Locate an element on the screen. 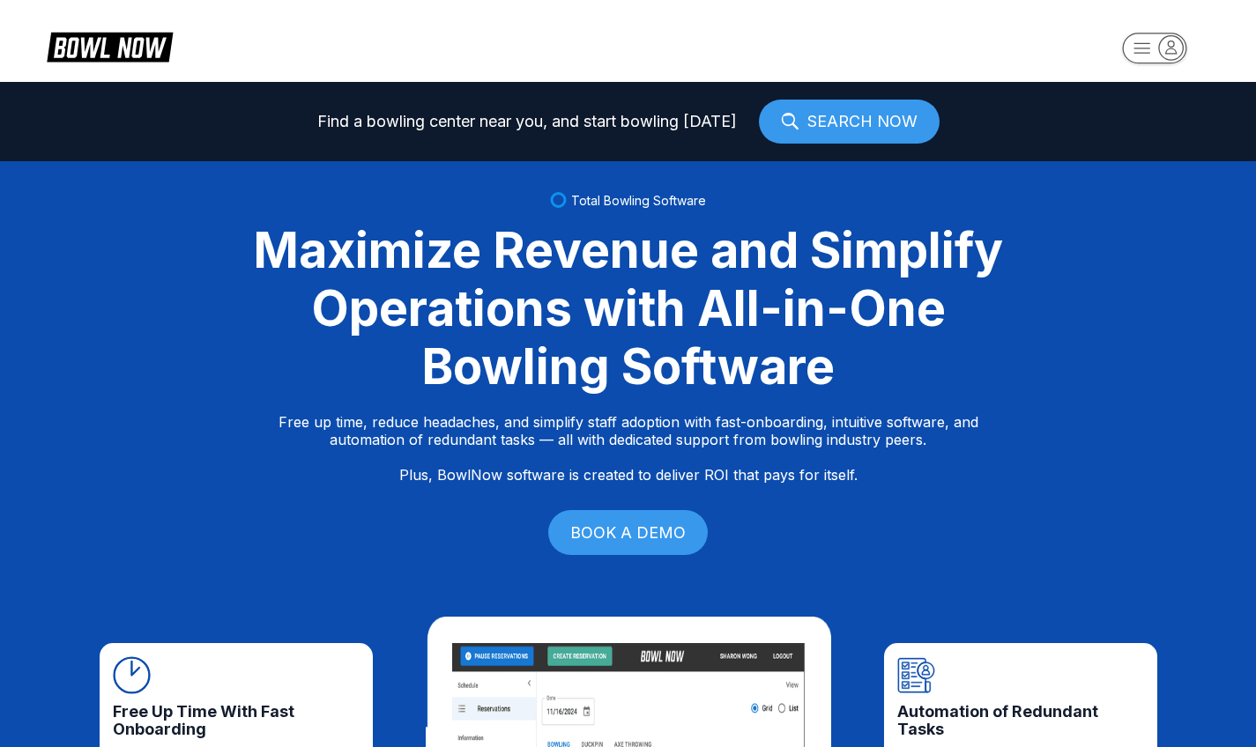  a: BOOK A DEMO is located at coordinates (628, 532).